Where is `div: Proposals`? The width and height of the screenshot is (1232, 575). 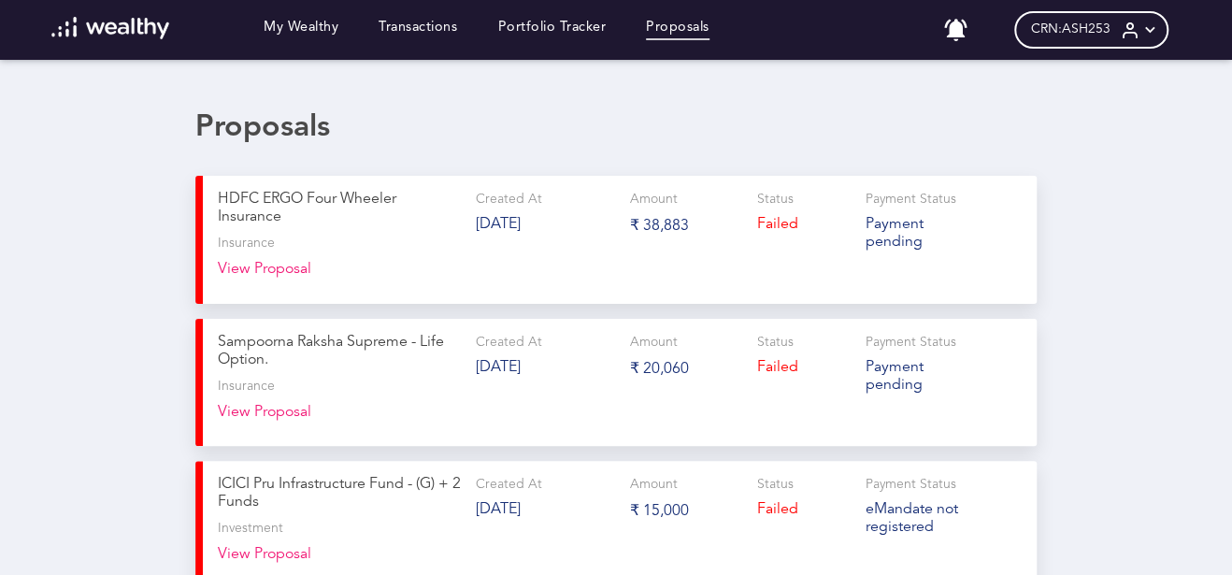 div: Proposals is located at coordinates (616, 128).